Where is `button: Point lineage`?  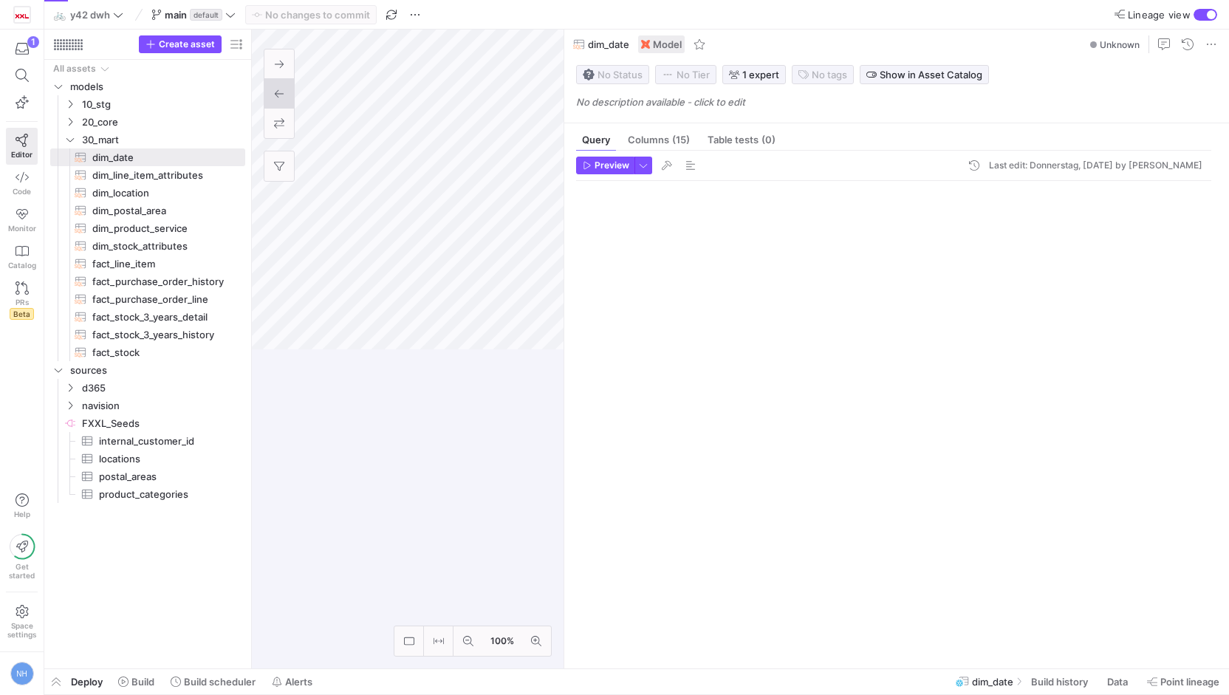 button: Point lineage is located at coordinates (1183, 682).